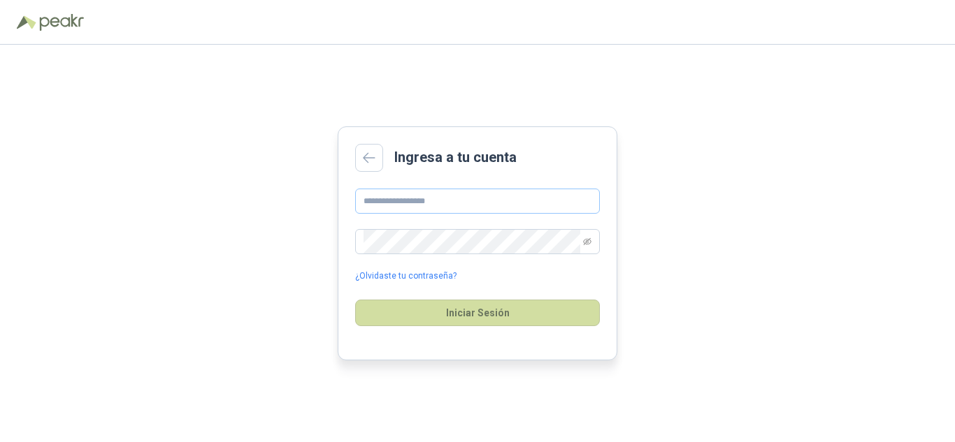 This screenshot has width=955, height=442. What do you see at coordinates (477, 313) in the screenshot?
I see `button: Iniciar Sesión` at bounding box center [477, 313].